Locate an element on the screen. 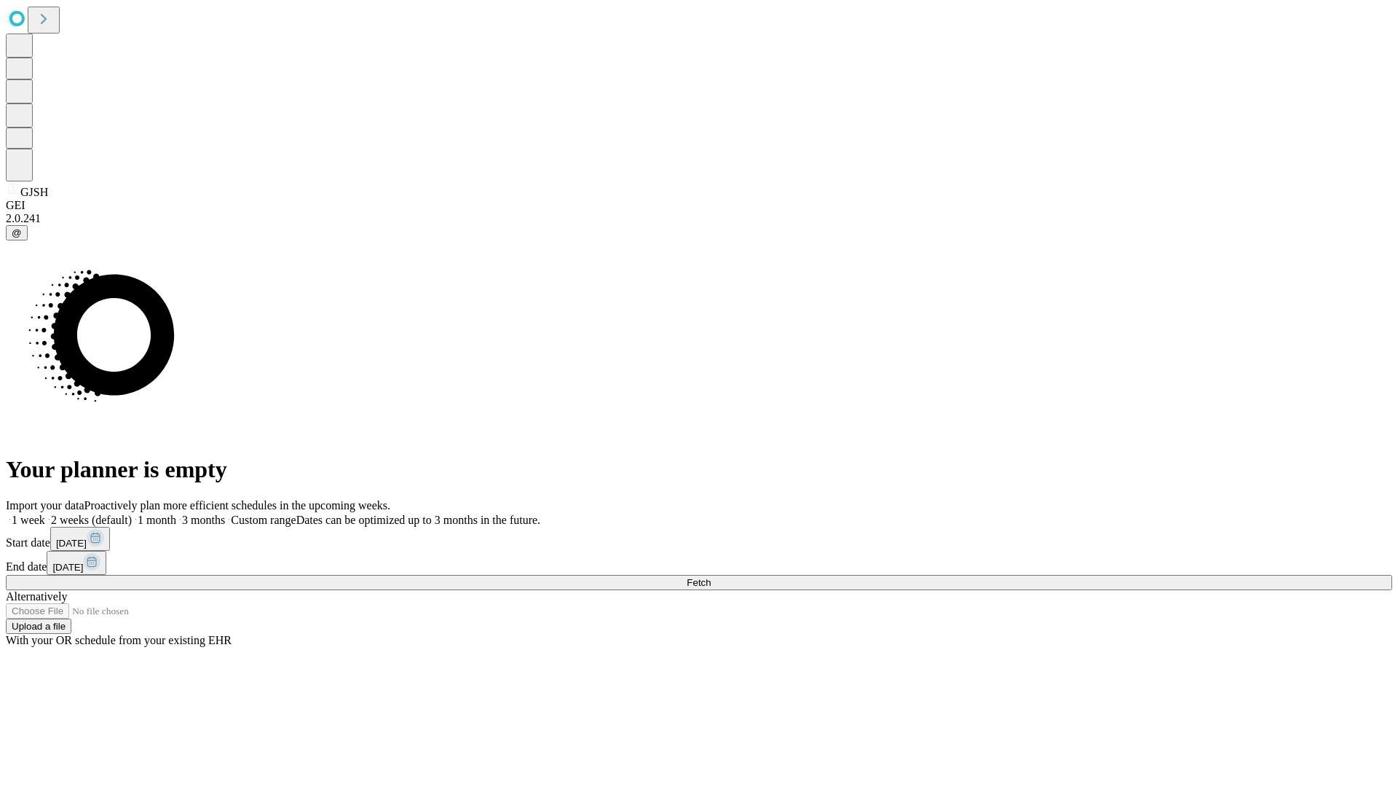 The image size is (1398, 787). span: GJSH is located at coordinates (34, 192).